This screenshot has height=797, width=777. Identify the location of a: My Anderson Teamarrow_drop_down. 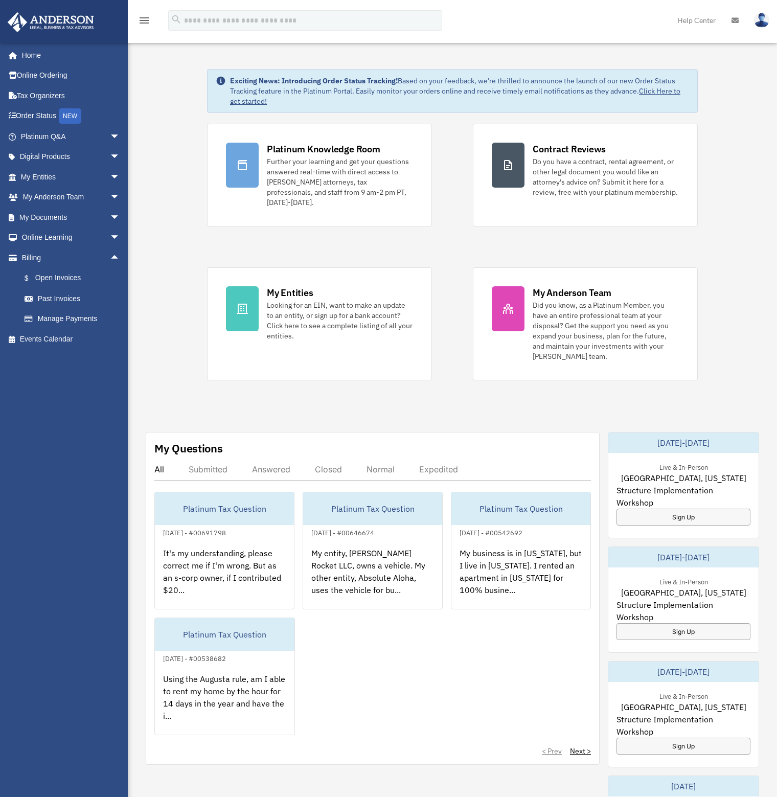
(71, 197).